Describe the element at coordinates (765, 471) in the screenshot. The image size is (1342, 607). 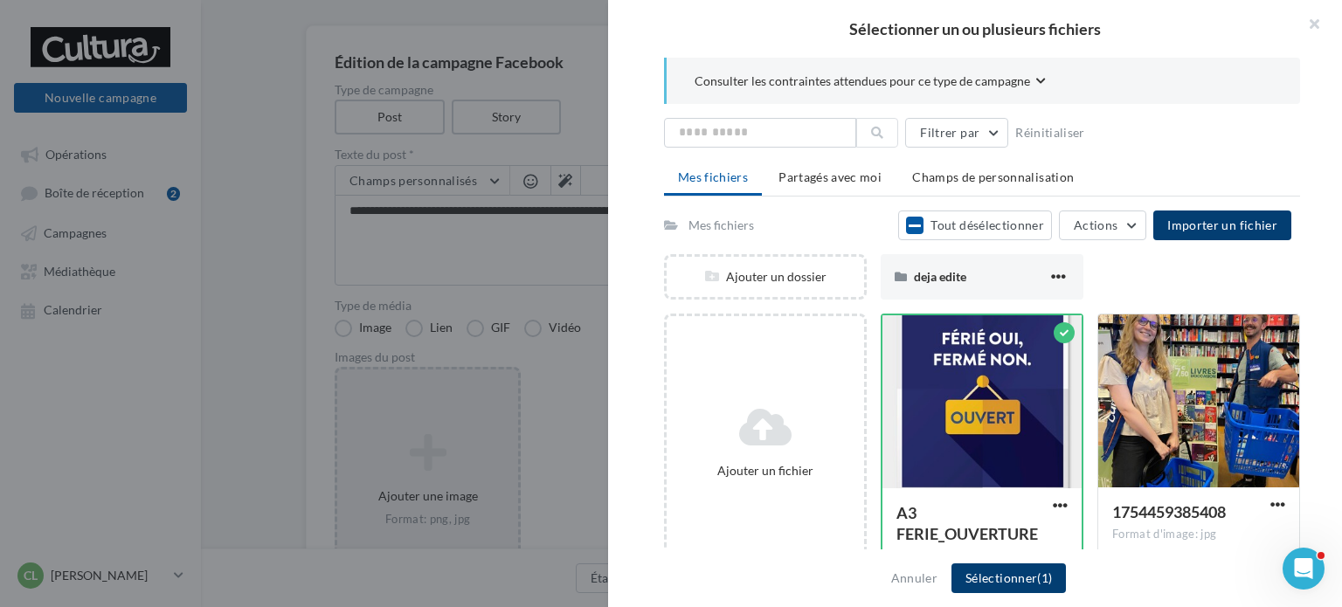
I see `div: Ajouter un fichier` at that location.